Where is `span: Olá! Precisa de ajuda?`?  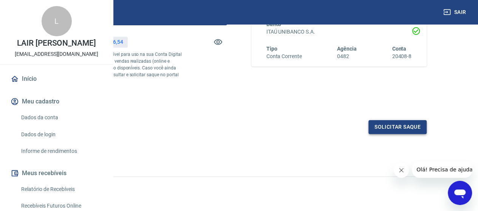 span: Olá! Precisa de ajuda? is located at coordinates (34, 8).